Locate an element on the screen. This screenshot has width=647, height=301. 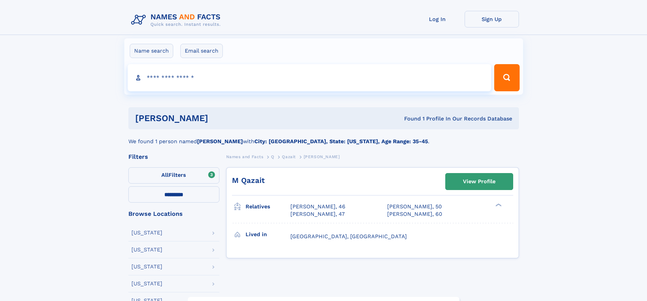
div: Browse Locations is located at coordinates (174, 214).